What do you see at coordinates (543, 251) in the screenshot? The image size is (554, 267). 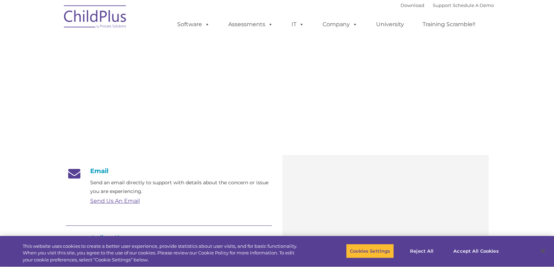 I see `button: Close` at bounding box center [543, 251].